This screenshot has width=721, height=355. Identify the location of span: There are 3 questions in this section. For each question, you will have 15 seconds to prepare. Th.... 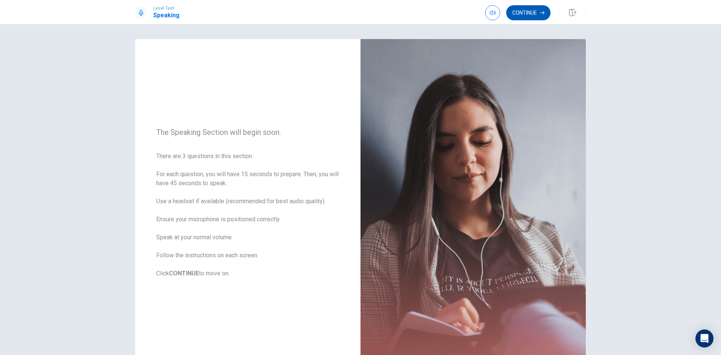
(248, 215).